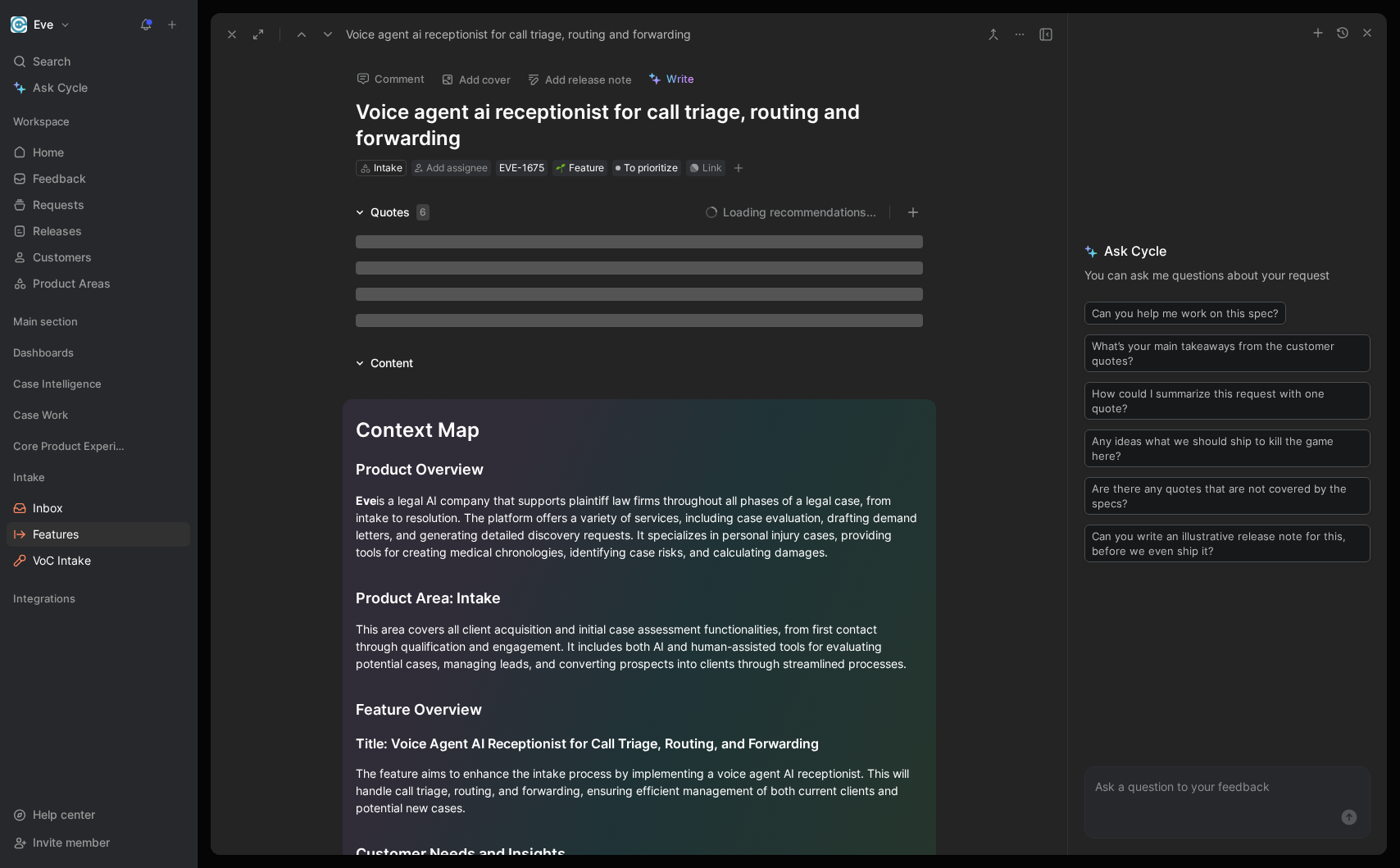 Image resolution: width=1400 pixels, height=868 pixels. I want to click on div: 🌱Feature, so click(579, 168).